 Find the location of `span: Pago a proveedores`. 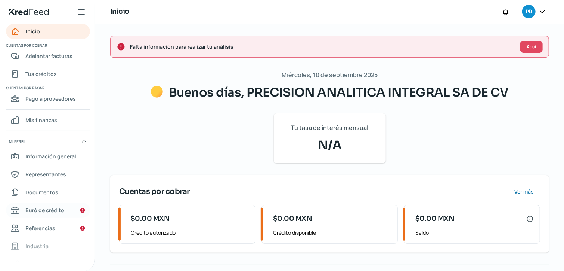

span: Pago a proveedores is located at coordinates (50, 98).